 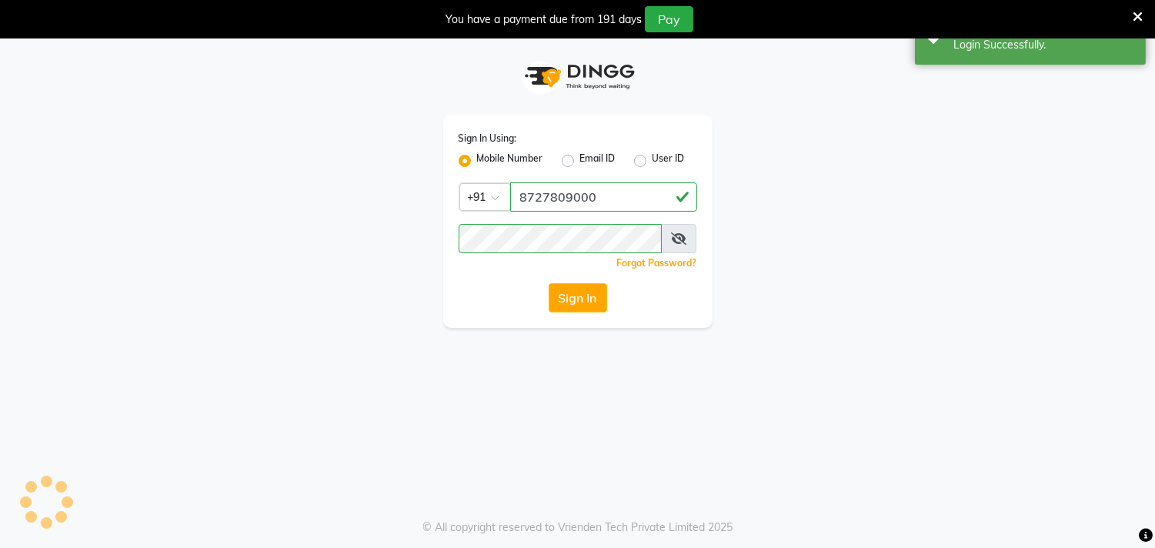 I want to click on button: Pay, so click(x=669, y=19).